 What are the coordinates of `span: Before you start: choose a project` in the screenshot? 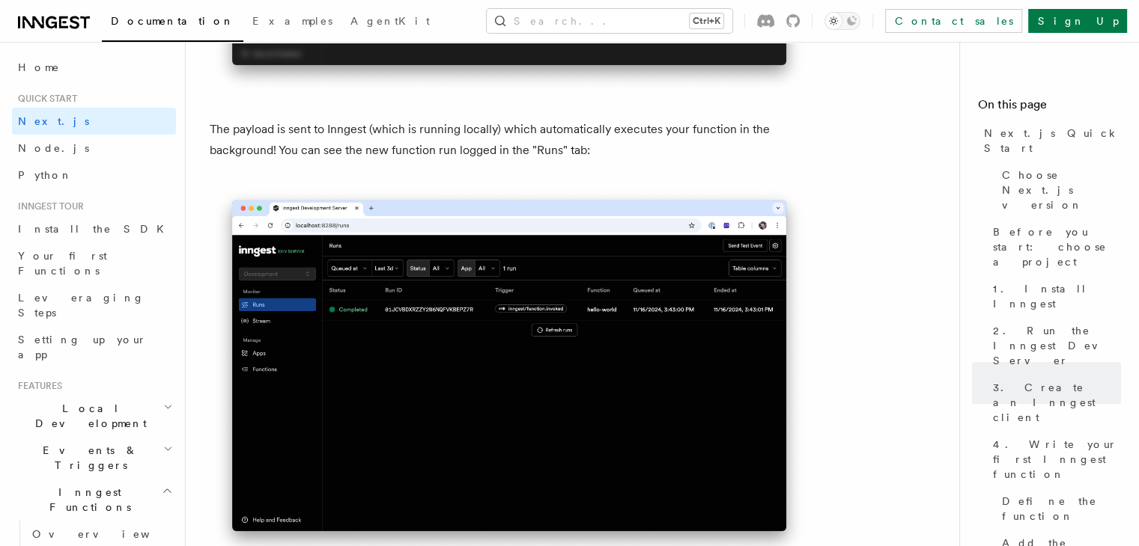 It's located at (1056, 247).